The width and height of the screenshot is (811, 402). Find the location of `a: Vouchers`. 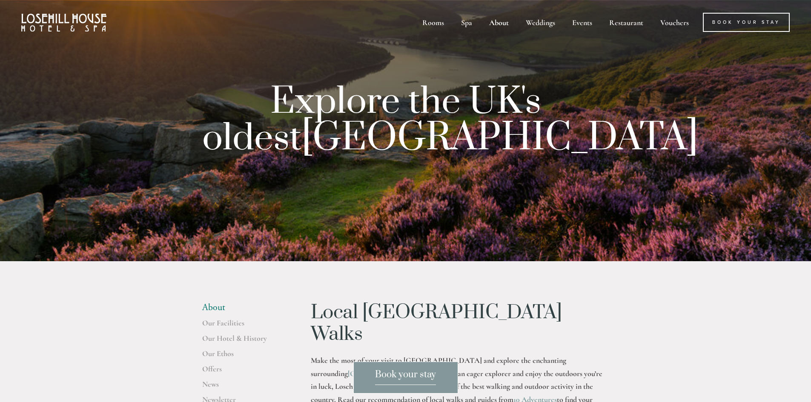

a: Vouchers is located at coordinates (674, 22).